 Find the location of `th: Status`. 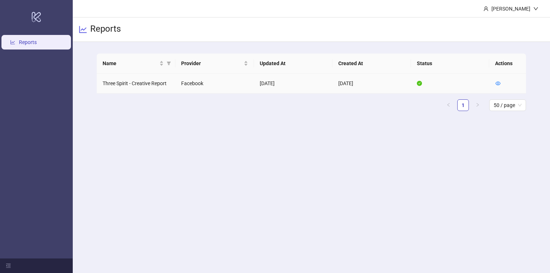

th: Status is located at coordinates (450, 63).